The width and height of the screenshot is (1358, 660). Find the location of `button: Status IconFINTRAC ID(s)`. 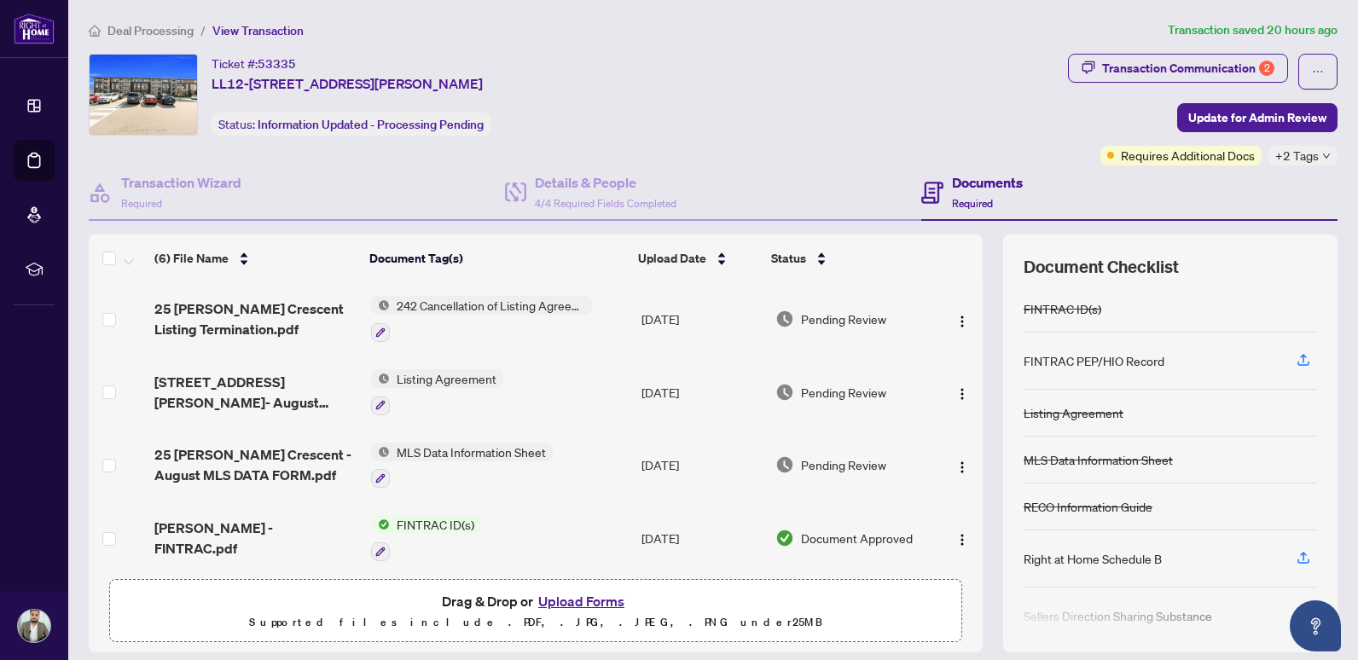

button: Status IconFINTRAC ID(s) is located at coordinates (426, 538).